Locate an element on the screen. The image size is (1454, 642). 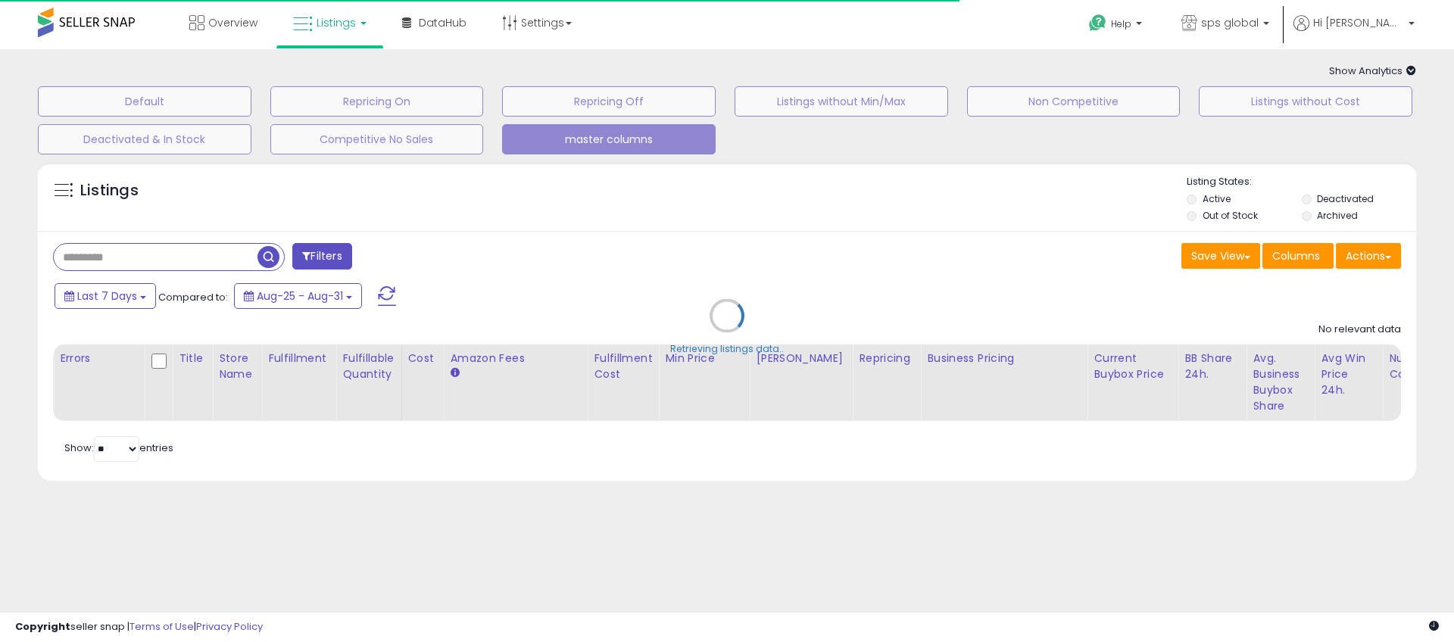
span: Help is located at coordinates (1121, 23).